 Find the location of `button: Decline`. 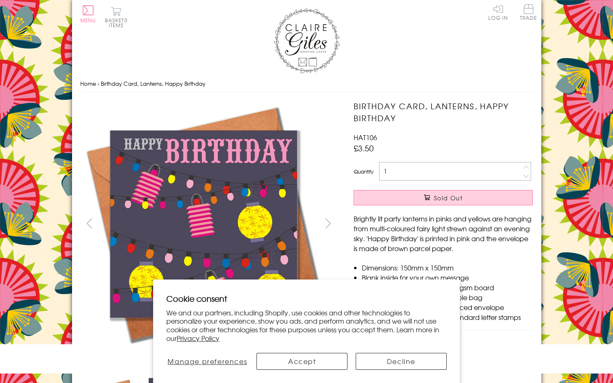

button: Decline is located at coordinates (401, 361).